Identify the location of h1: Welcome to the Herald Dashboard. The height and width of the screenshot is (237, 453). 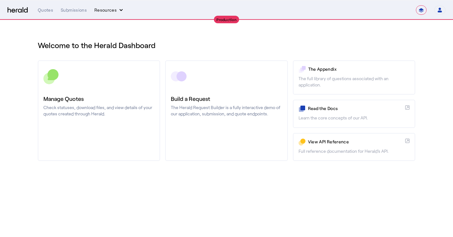
(227, 45).